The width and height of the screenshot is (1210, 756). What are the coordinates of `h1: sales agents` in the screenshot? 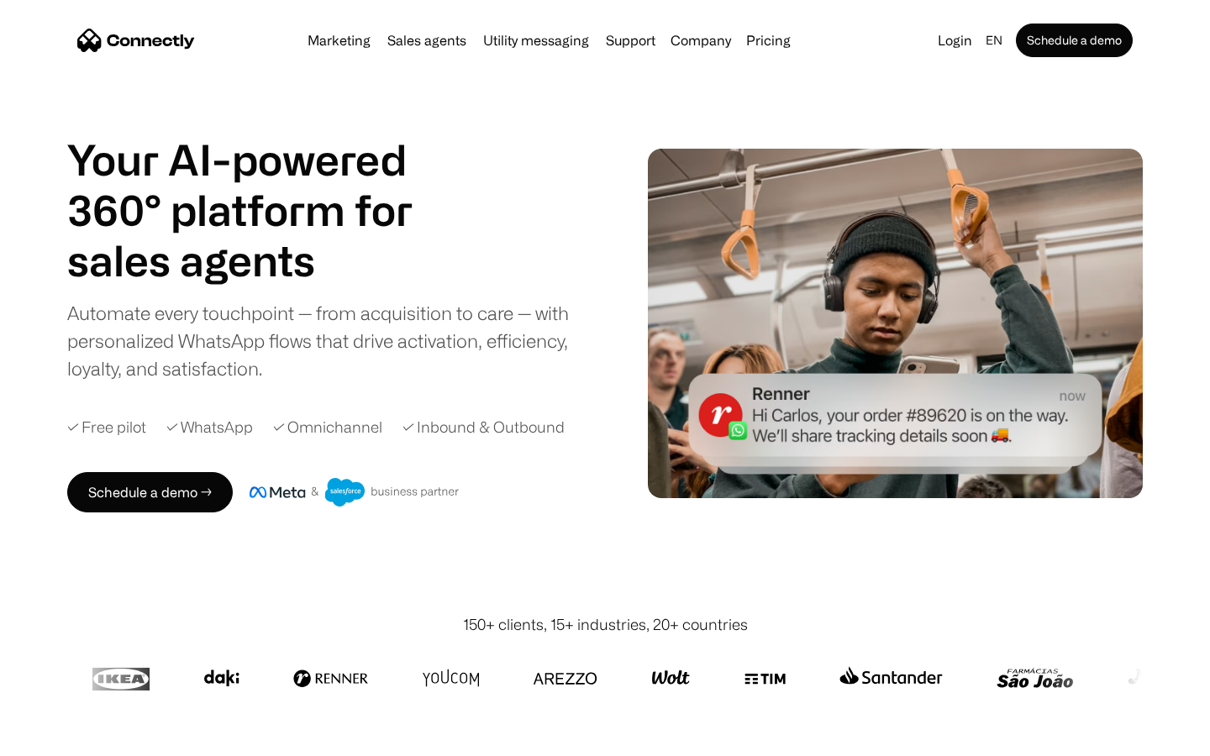 It's located at (260, 260).